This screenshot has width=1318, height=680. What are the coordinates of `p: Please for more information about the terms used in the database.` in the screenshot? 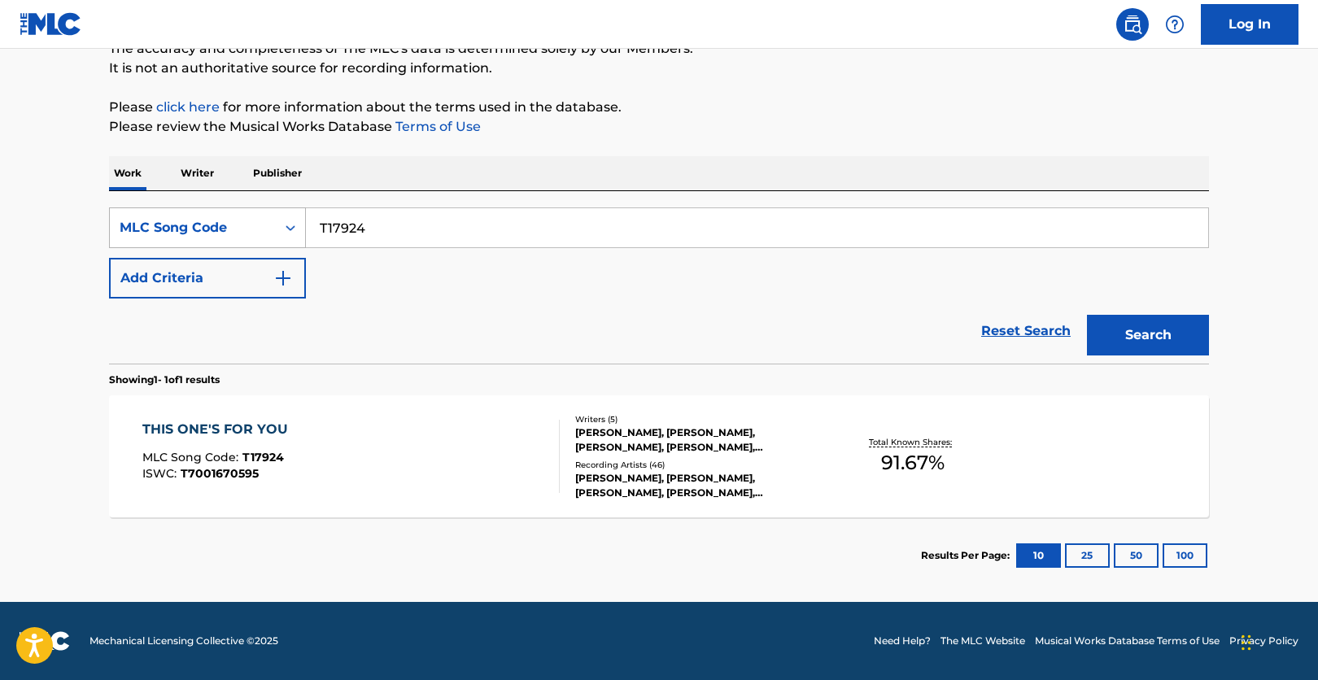 It's located at (659, 107).